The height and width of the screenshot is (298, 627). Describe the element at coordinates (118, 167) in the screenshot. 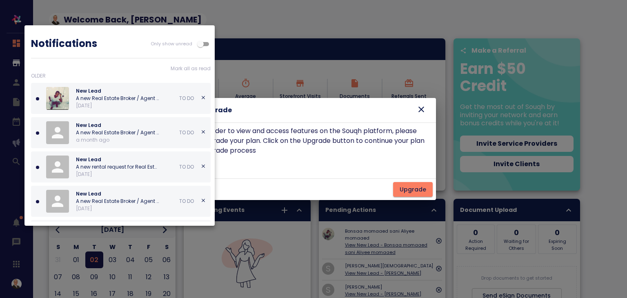

I see `p: A new rental request for Real Estate Broker / Agent has been posted in Oakville by Austine Itua ,...` at that location.